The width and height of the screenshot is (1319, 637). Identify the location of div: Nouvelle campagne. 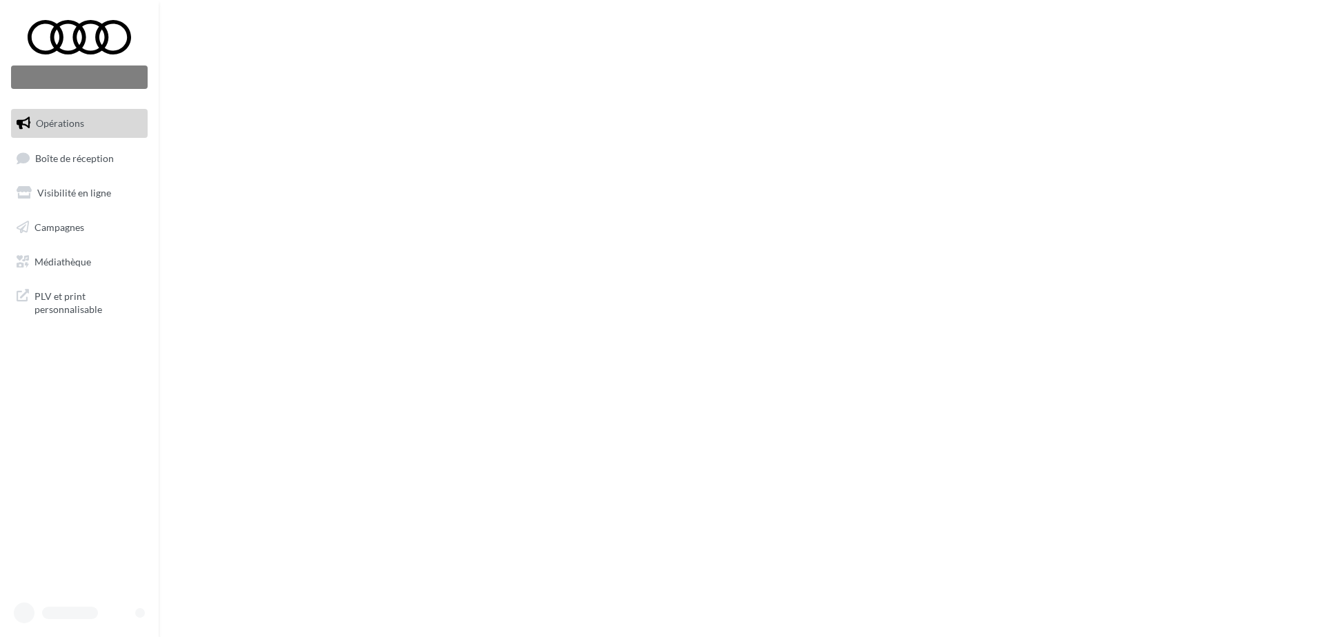
(79, 77).